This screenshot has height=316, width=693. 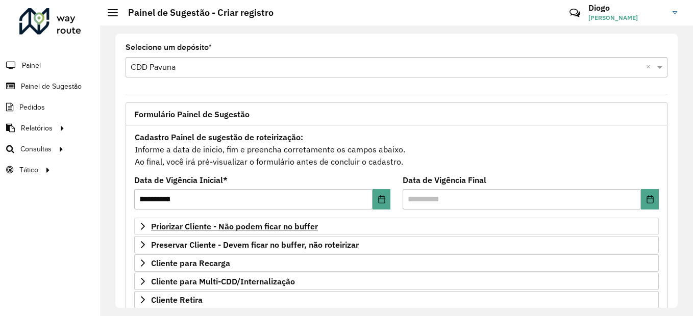 What do you see at coordinates (397, 263) in the screenshot?
I see `a: Cliente para Recarga` at bounding box center [397, 263].